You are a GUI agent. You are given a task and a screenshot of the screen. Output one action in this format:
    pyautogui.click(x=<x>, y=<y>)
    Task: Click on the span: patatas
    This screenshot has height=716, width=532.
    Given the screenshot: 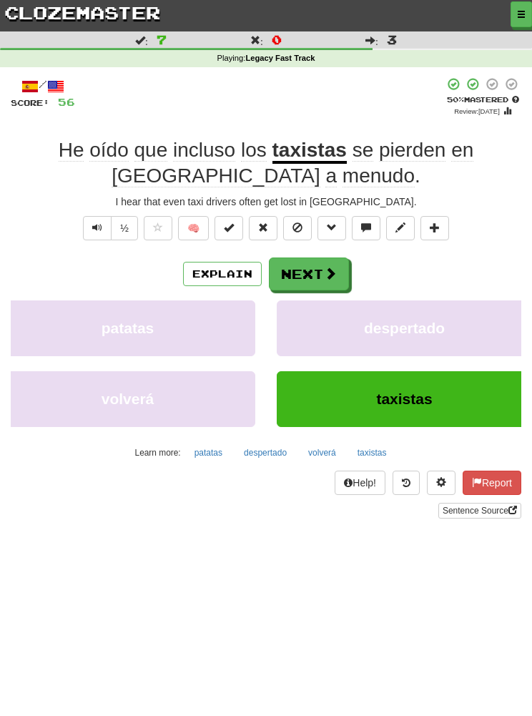 What is the action you would take?
    pyautogui.click(x=128, y=328)
    